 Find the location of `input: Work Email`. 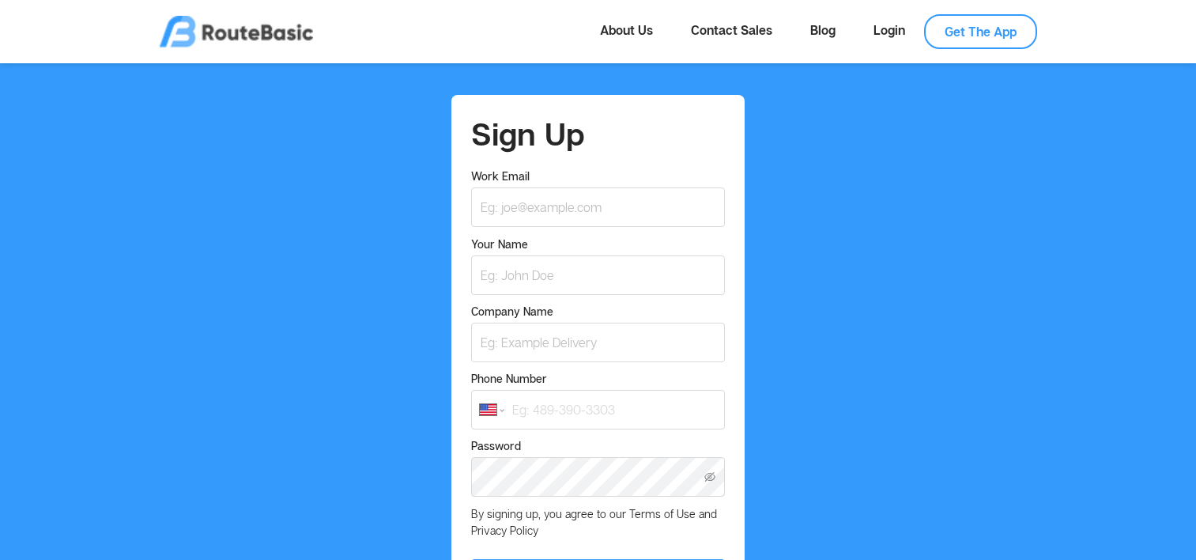

input: Work Email is located at coordinates (598, 207).